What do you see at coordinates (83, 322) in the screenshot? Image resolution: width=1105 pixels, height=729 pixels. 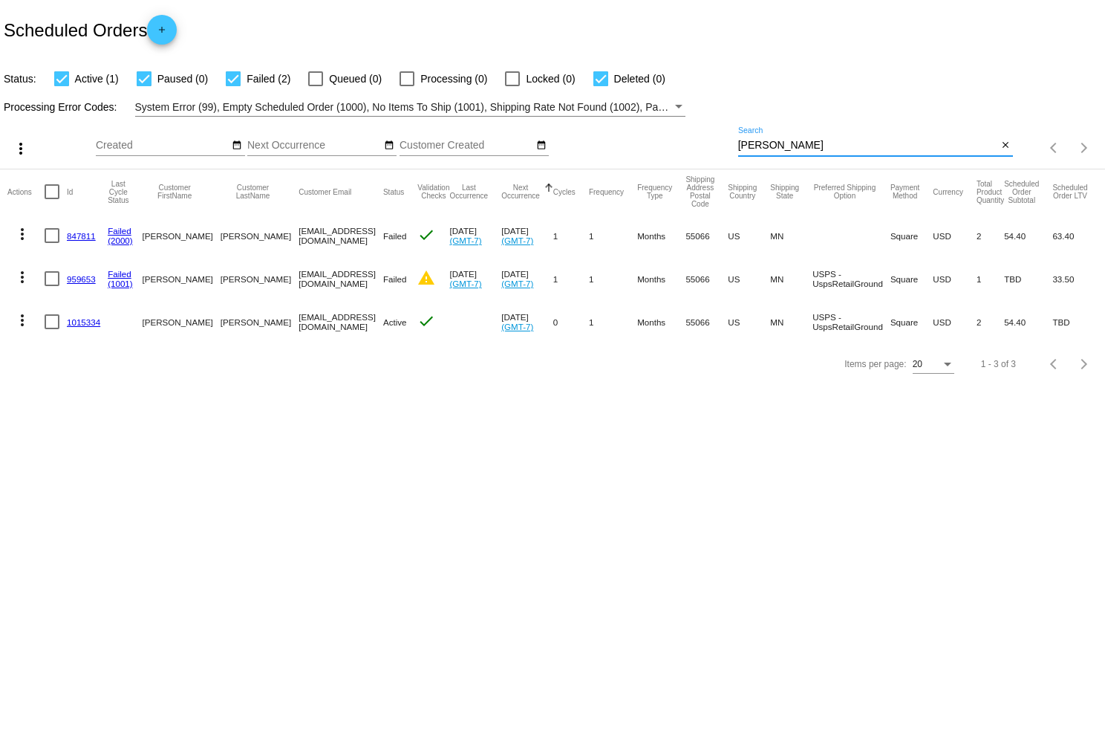 I see `a: 1015334` at bounding box center [83, 322].